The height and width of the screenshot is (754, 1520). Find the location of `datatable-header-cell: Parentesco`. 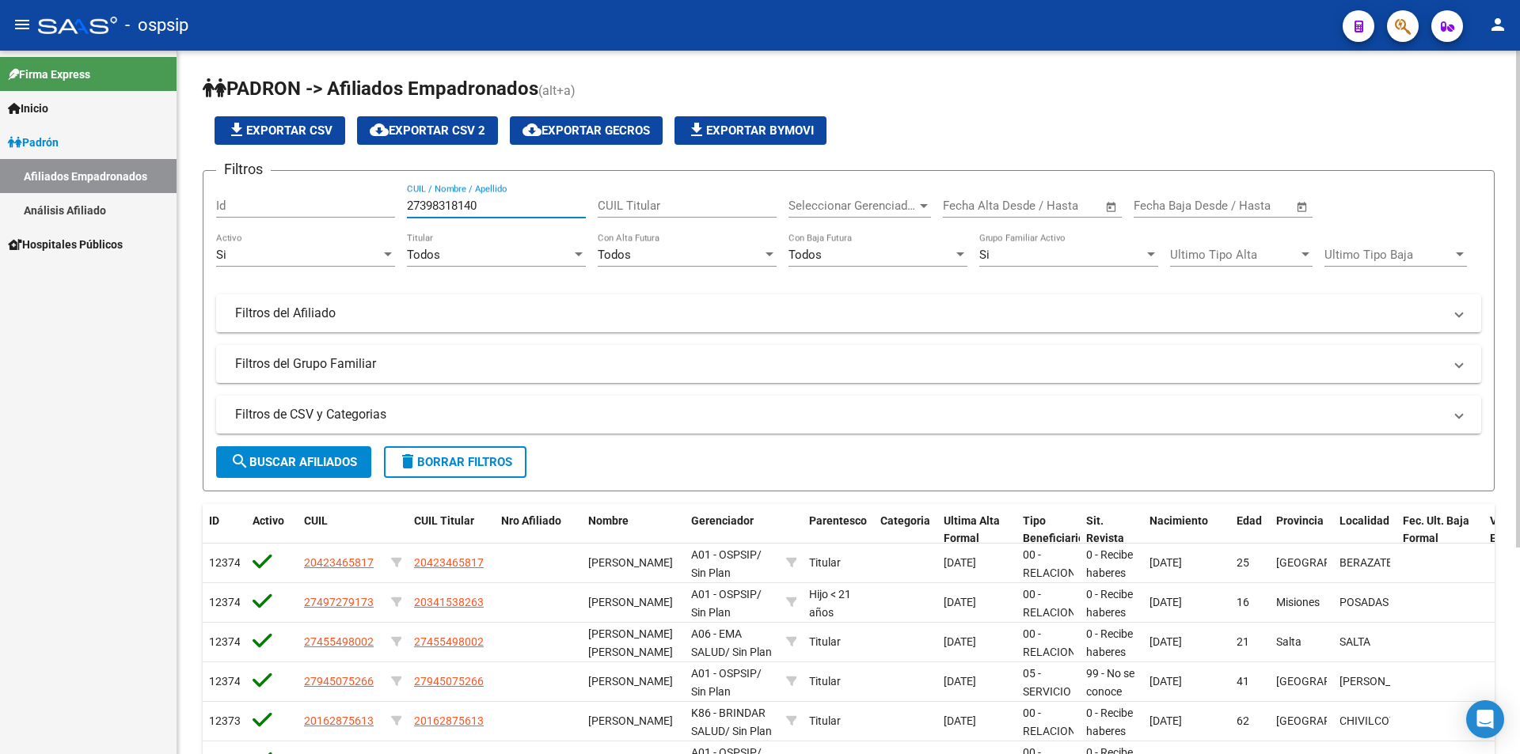

datatable-header-cell: Parentesco is located at coordinates (838, 530).